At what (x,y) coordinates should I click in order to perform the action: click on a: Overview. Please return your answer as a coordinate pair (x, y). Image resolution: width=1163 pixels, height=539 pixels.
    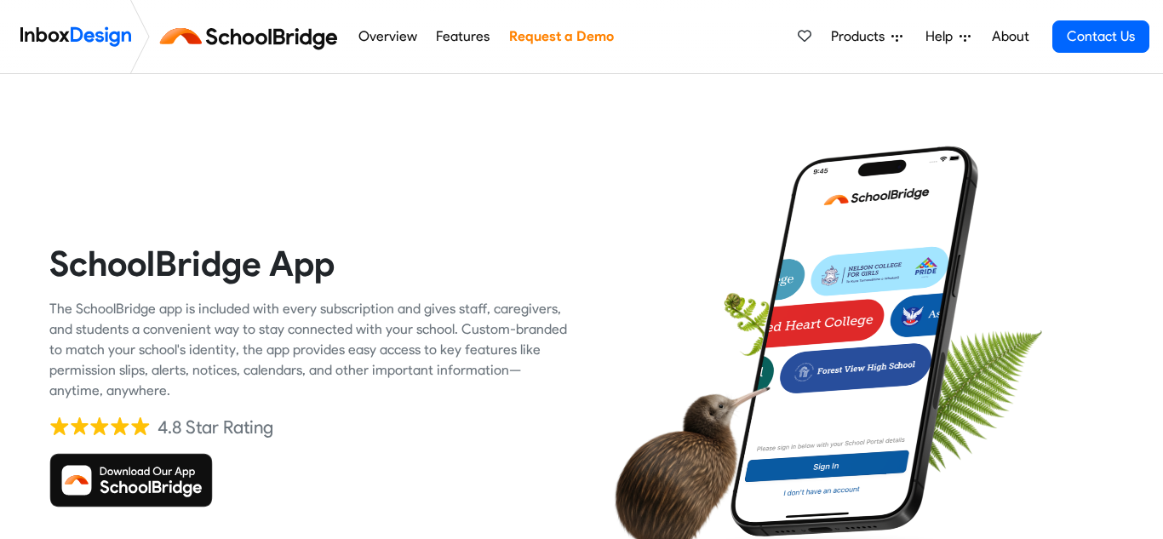
    Looking at the image, I should click on (387, 37).